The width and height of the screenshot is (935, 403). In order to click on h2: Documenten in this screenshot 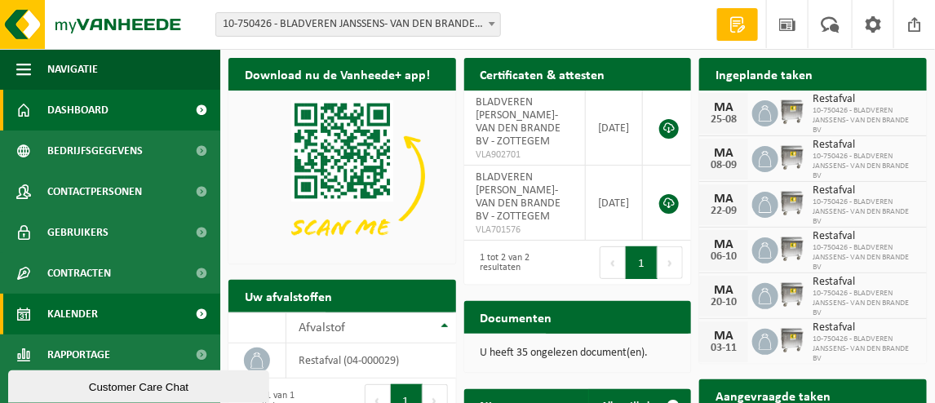, I will do `click(516, 317)`.